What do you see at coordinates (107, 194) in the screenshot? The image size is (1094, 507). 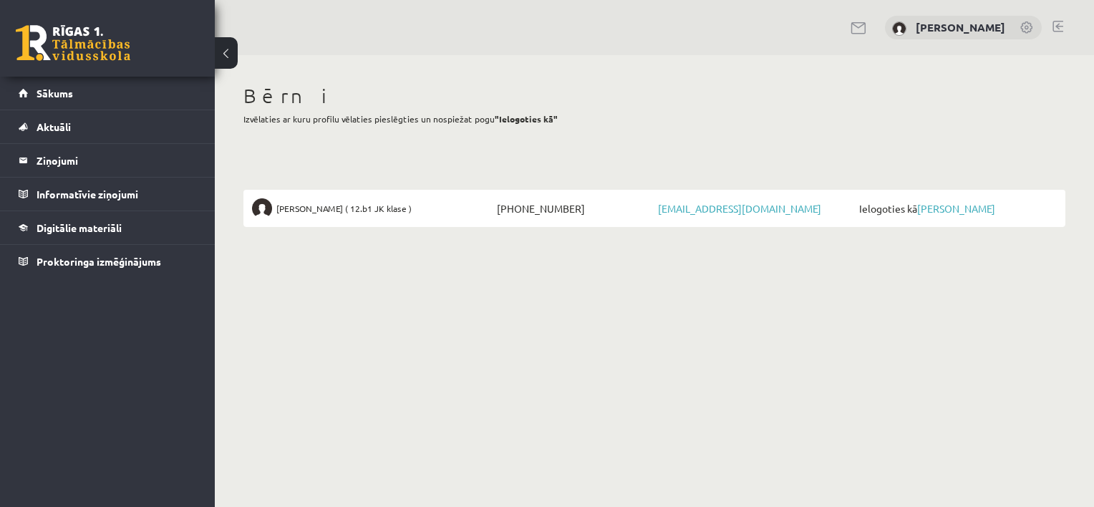 I see `a: Informatīvie ziņojumi` at bounding box center [107, 194].